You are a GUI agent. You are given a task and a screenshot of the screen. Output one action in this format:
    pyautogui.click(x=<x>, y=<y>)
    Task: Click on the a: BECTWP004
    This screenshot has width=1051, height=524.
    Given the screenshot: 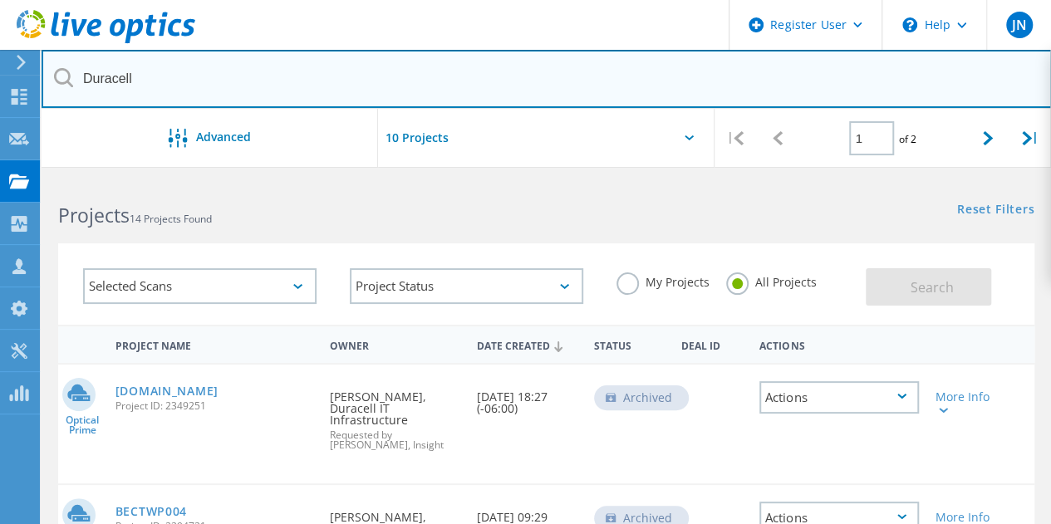 What is the action you would take?
    pyautogui.click(x=151, y=512)
    